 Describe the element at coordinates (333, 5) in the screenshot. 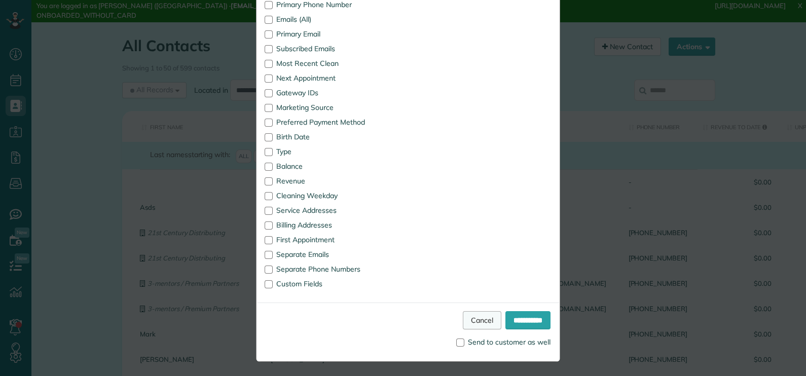

I see `label: Primary Phone Number` at that location.